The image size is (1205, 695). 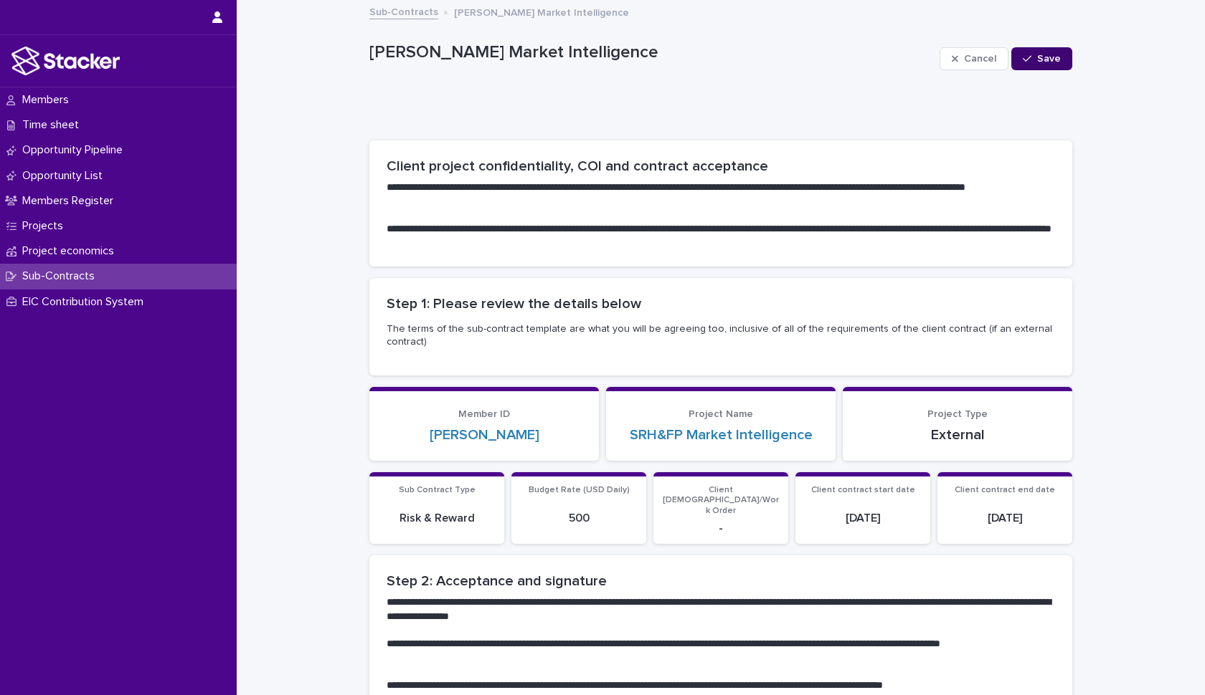 I want to click on h2: Step 2: Acceptance and signature, so click(x=721, y=581).